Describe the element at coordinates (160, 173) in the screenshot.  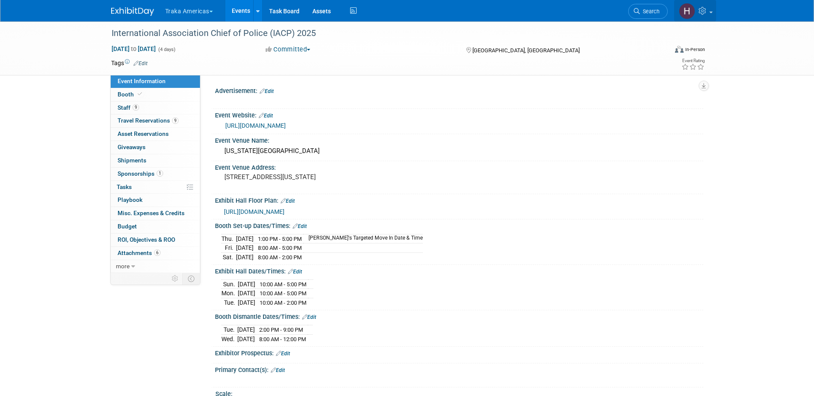
I see `span: 1` at that location.